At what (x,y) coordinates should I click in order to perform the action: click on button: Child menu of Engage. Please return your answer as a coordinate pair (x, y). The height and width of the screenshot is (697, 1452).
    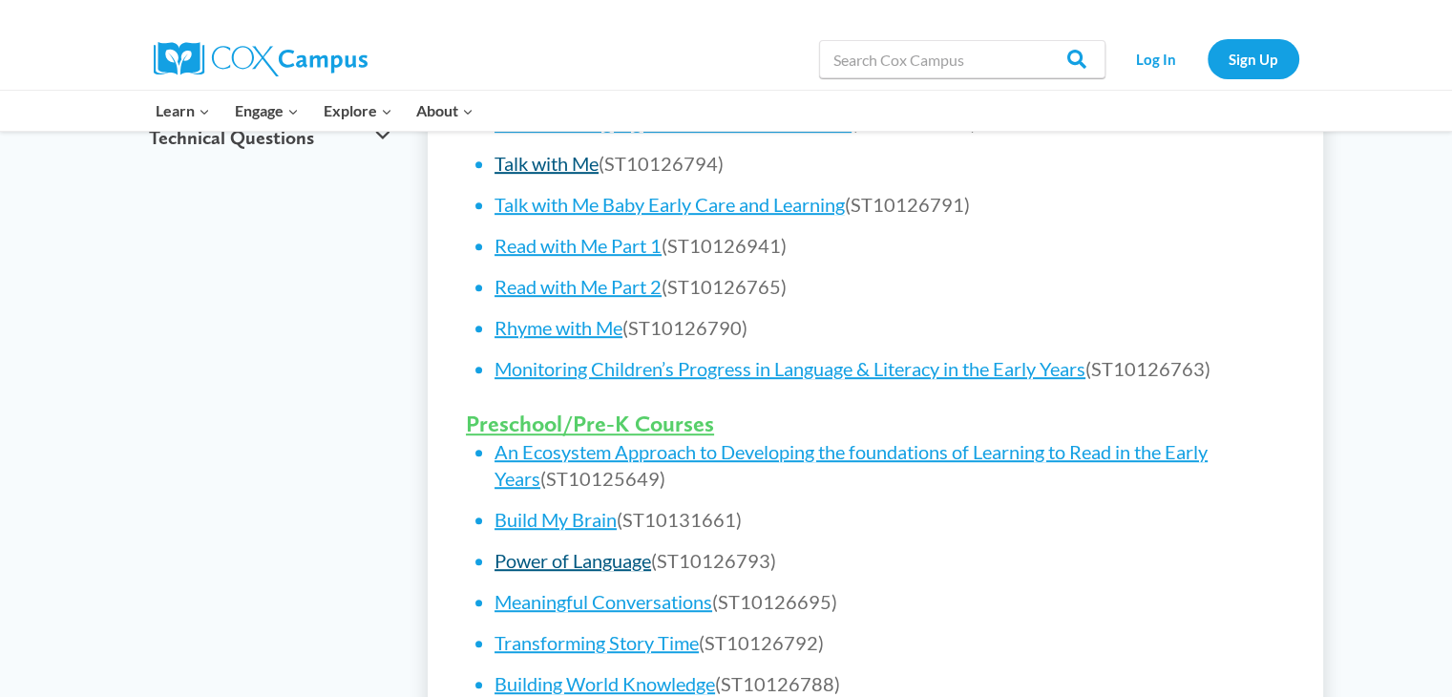
    Looking at the image, I should click on (266, 111).